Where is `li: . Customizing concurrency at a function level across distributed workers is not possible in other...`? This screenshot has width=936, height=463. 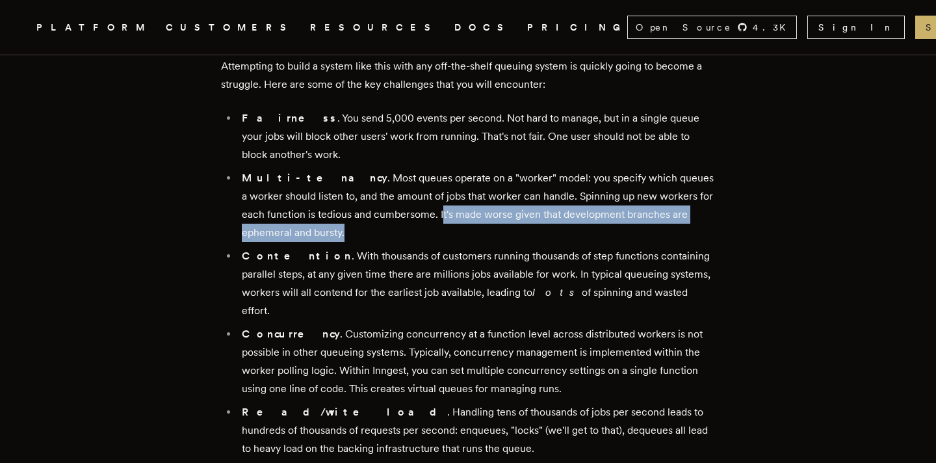
li: . Customizing concurrency at a function level across distributed workers is not possible in other... is located at coordinates (477, 361).